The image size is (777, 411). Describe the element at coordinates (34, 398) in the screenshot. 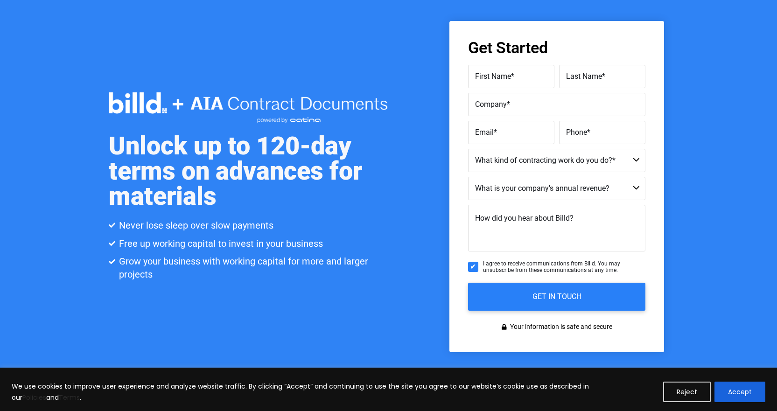

I see `a: Policies` at that location.